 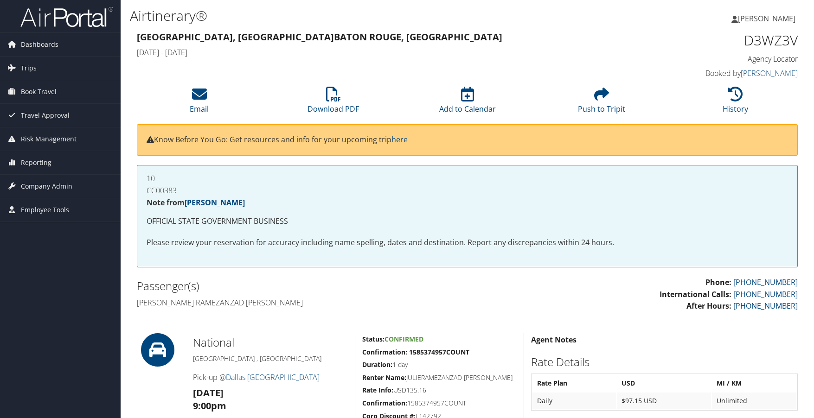 I want to click on strong: Phone:, so click(x=718, y=282).